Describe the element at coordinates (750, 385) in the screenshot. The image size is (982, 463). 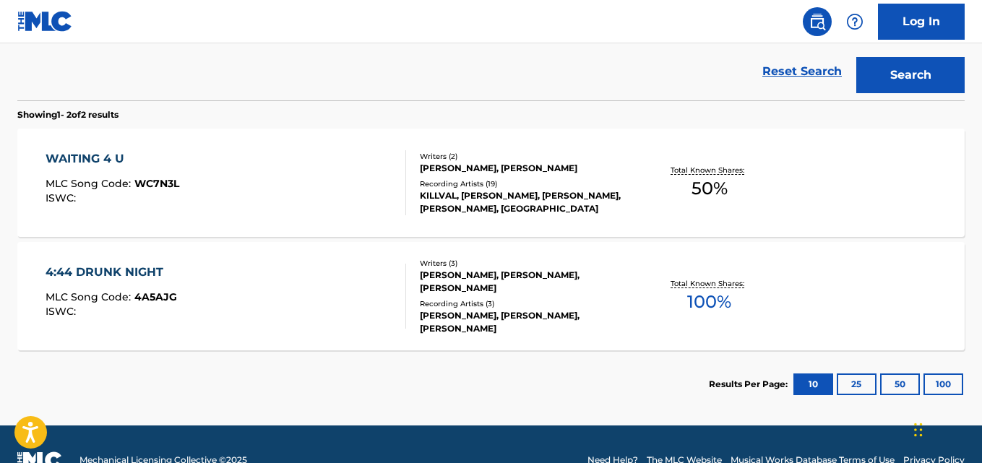
I see `p: Results Per Page:` at that location.